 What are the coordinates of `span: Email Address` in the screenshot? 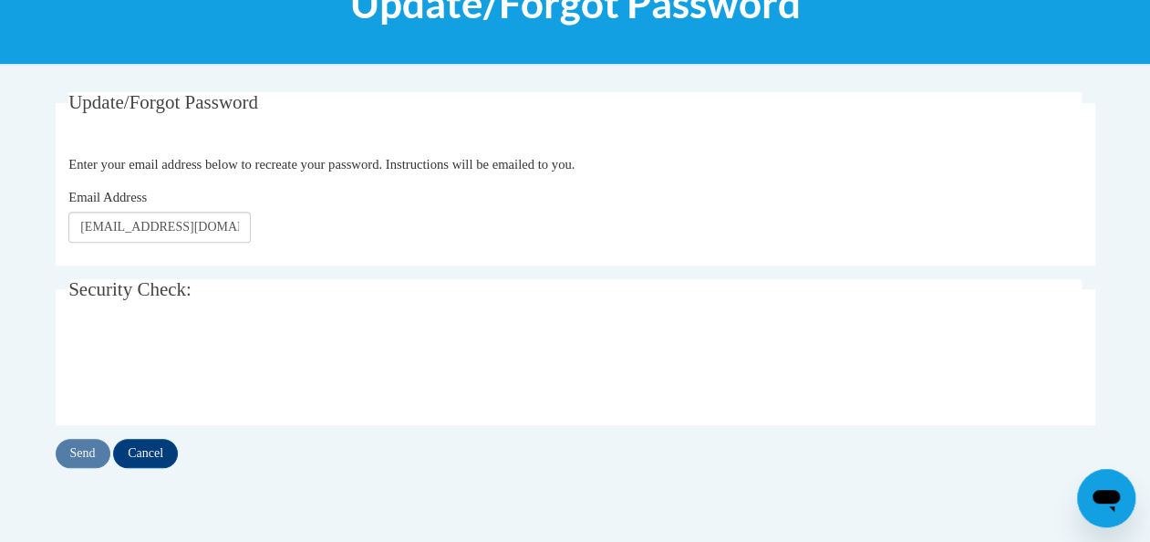 It's located at (108, 197).